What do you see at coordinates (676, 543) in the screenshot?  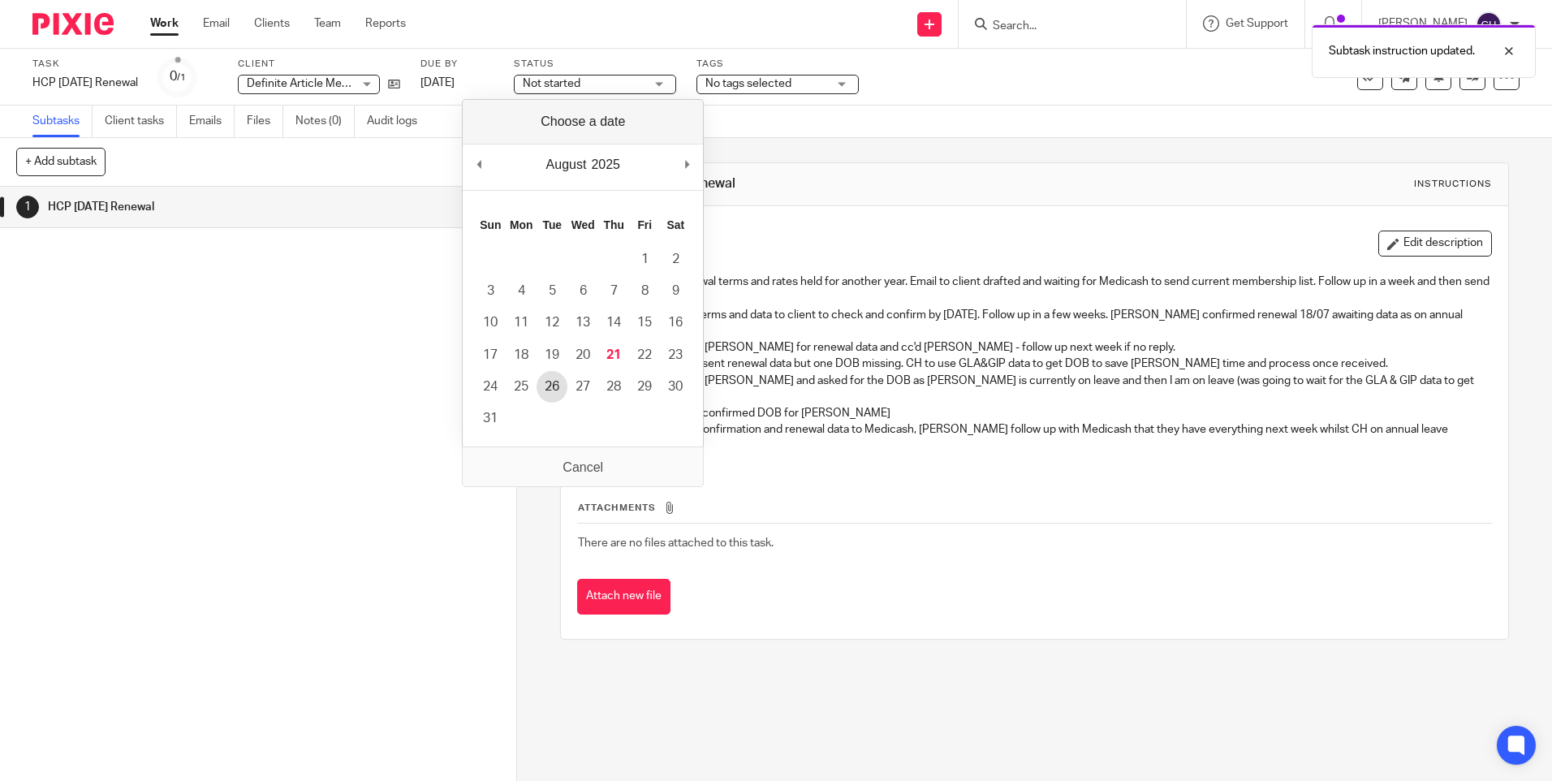 I see `span: There are no files attached to this task.` at bounding box center [676, 543].